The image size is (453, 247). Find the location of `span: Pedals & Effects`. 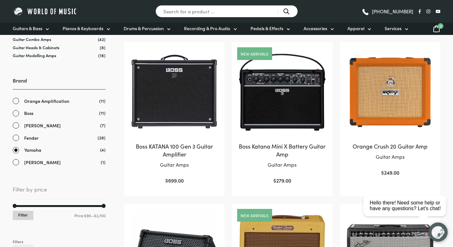

span: Pedals & Effects is located at coordinates (267, 28).